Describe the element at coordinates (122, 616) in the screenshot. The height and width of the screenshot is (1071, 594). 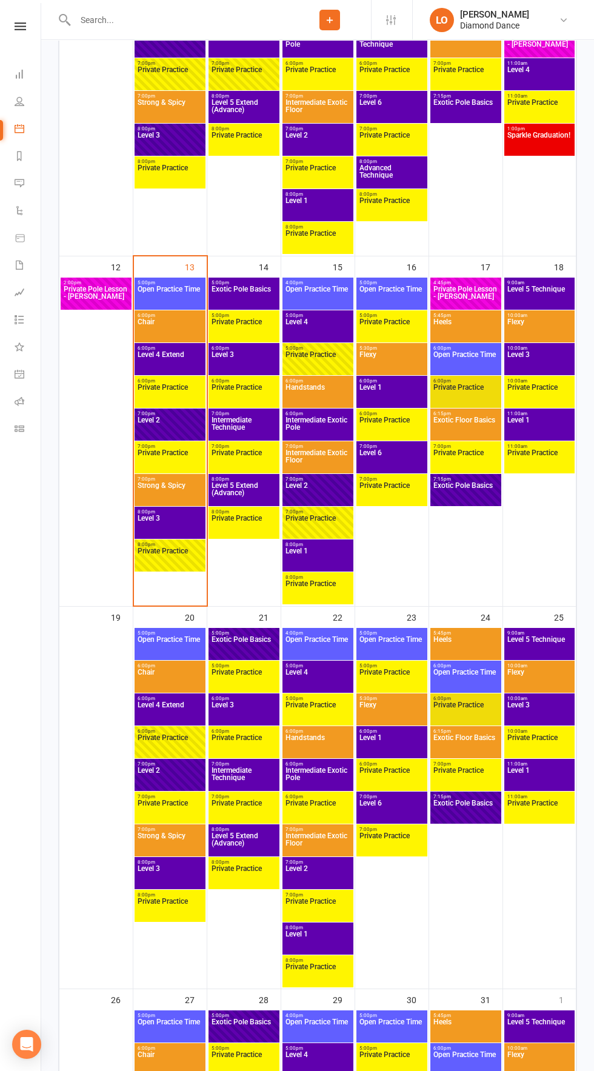
I see `div: 19` at that location.